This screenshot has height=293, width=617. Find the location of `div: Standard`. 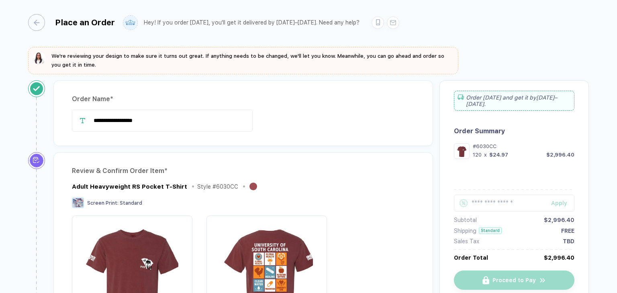

div: Standard is located at coordinates (490, 230).